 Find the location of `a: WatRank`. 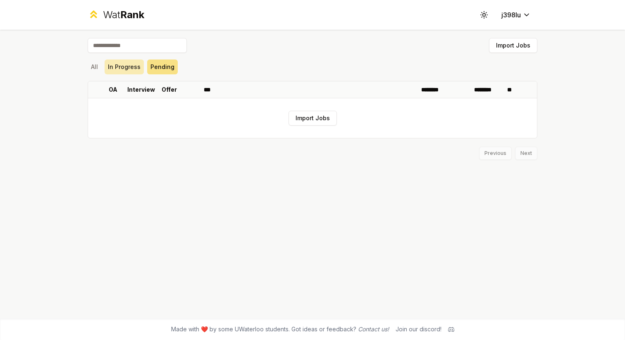

a: WatRank is located at coordinates (116, 15).